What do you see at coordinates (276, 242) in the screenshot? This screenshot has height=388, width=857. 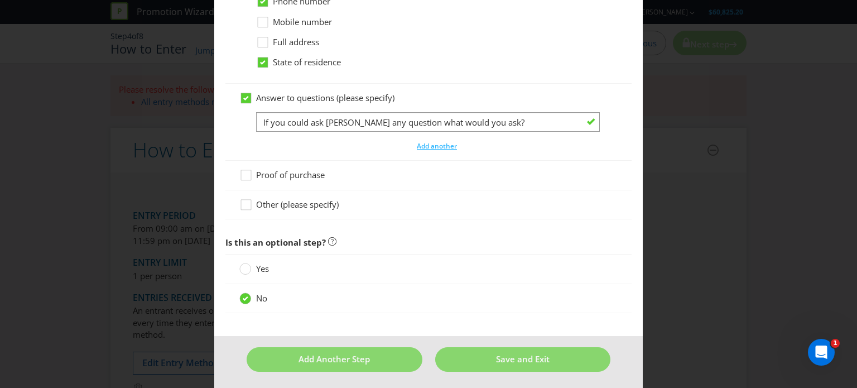 I see `span: Is this an optional step?` at bounding box center [276, 242].